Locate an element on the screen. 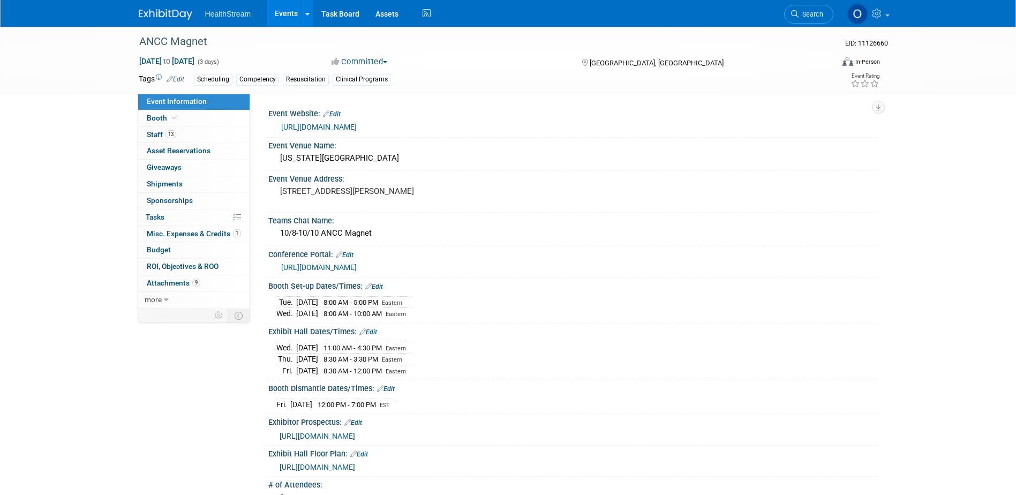 The image size is (1016, 495). a: Shipments is located at coordinates (194, 184).